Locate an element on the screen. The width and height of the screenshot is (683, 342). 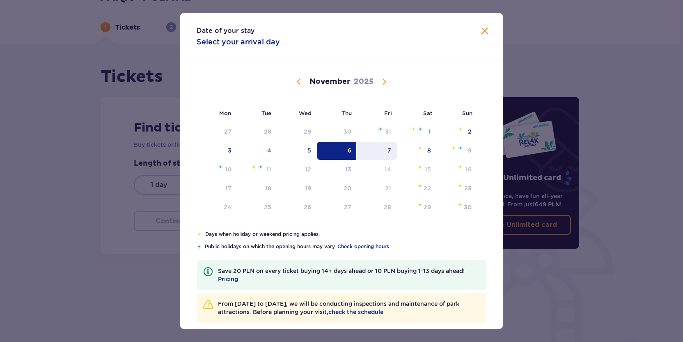
p: Select your arrival day is located at coordinates (238, 42).